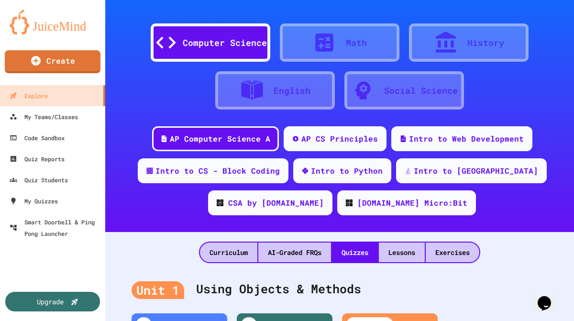 The height and width of the screenshot is (321, 574). Describe the element at coordinates (229, 252) in the screenshot. I see `div: Curriculum` at that location.